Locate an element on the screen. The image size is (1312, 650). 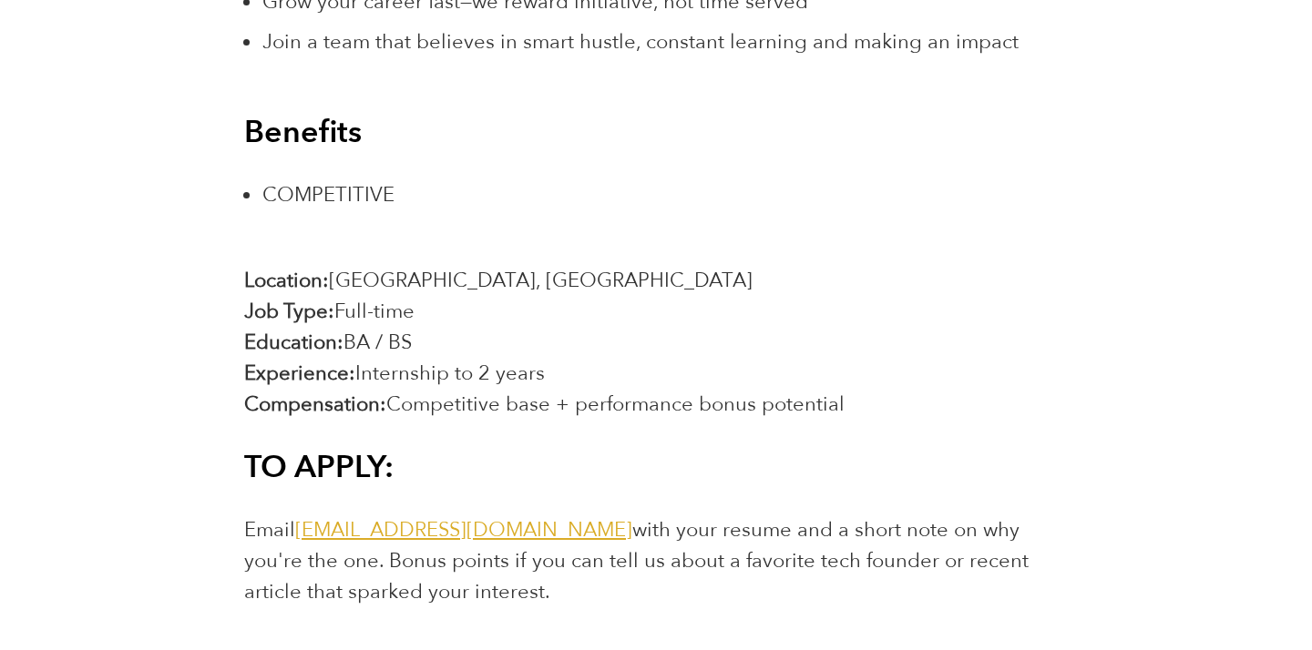
b: Location: is located at coordinates (286, 281).